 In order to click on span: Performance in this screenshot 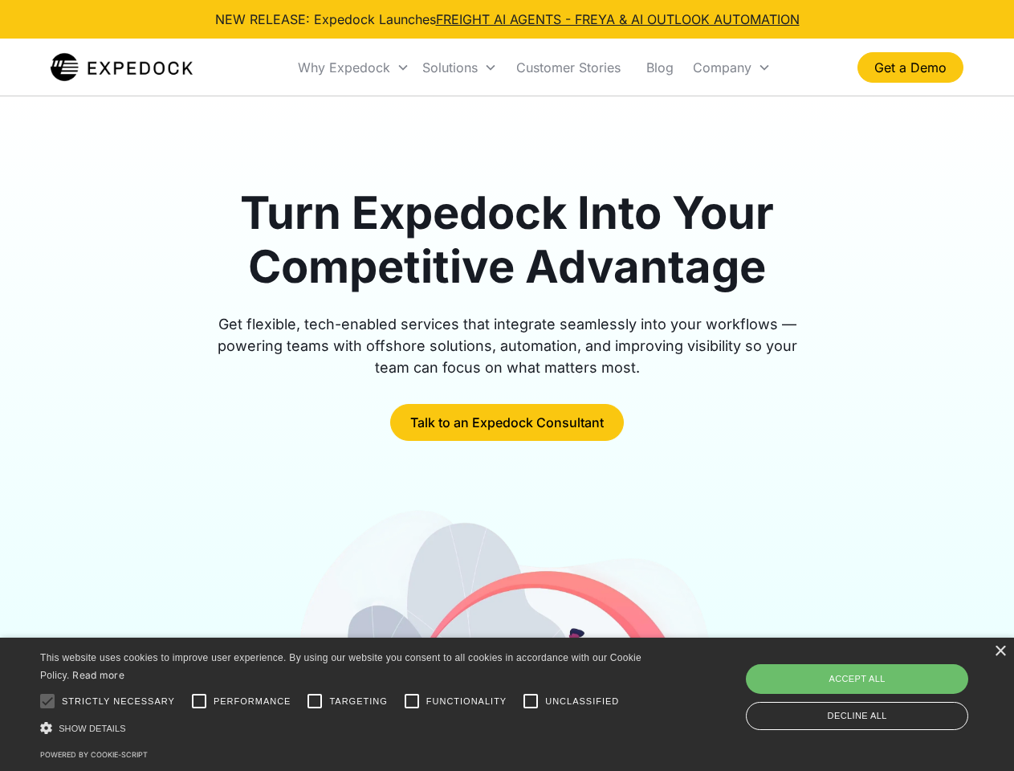, I will do `click(252, 701)`.